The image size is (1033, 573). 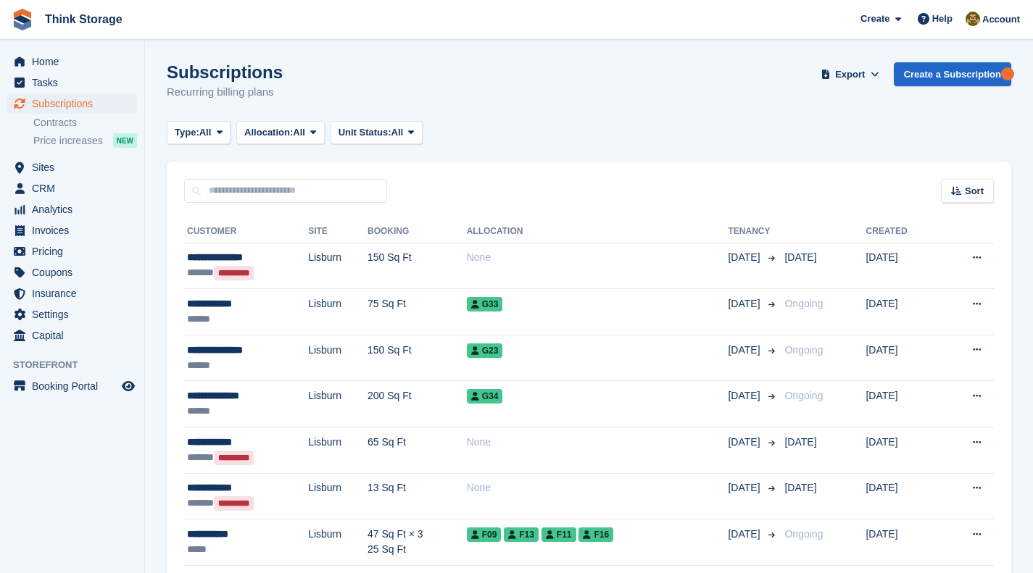 What do you see at coordinates (849, 75) in the screenshot?
I see `span: Export` at bounding box center [849, 75].